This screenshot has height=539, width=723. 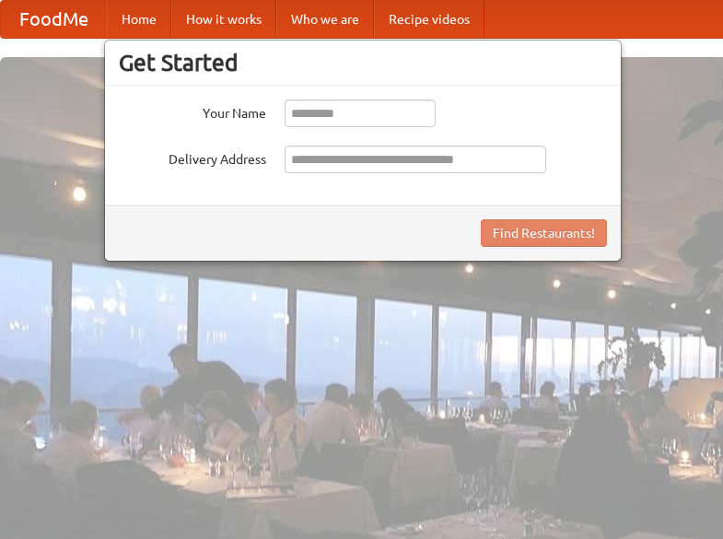 What do you see at coordinates (429, 19) in the screenshot?
I see `a: Recipe videos` at bounding box center [429, 19].